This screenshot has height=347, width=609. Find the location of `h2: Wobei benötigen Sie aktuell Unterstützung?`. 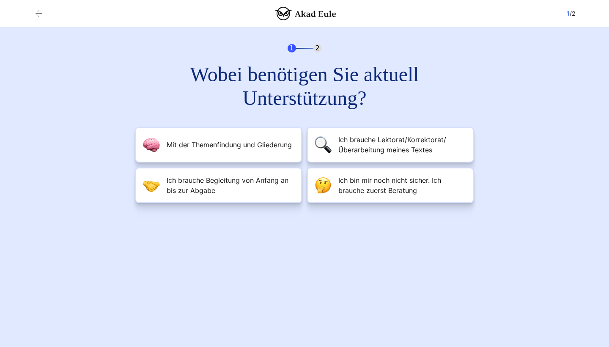

h2: Wobei benötigen Sie aktuell Unterstützung? is located at coordinates (304, 86).